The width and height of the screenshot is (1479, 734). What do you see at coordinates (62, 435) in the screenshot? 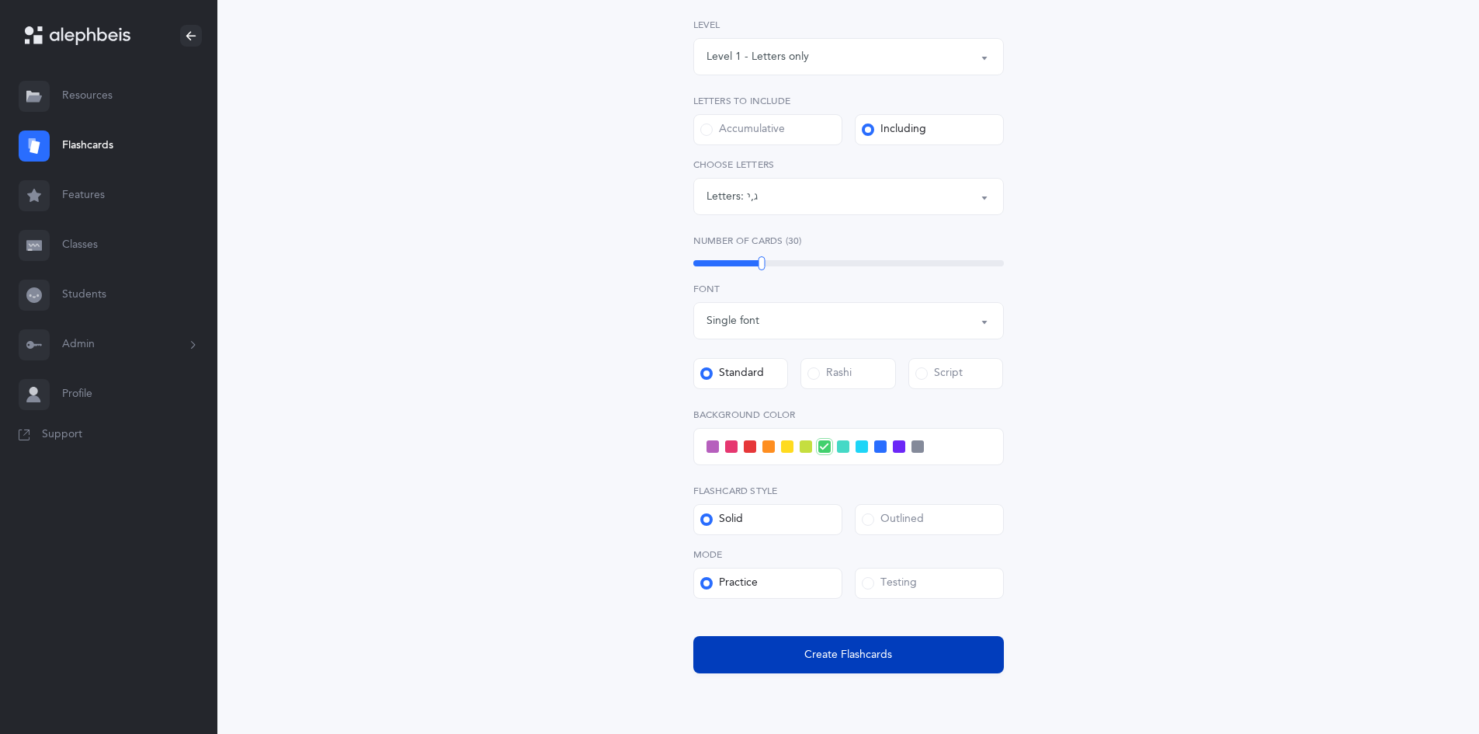
I see `span: Support` at bounding box center [62, 435].